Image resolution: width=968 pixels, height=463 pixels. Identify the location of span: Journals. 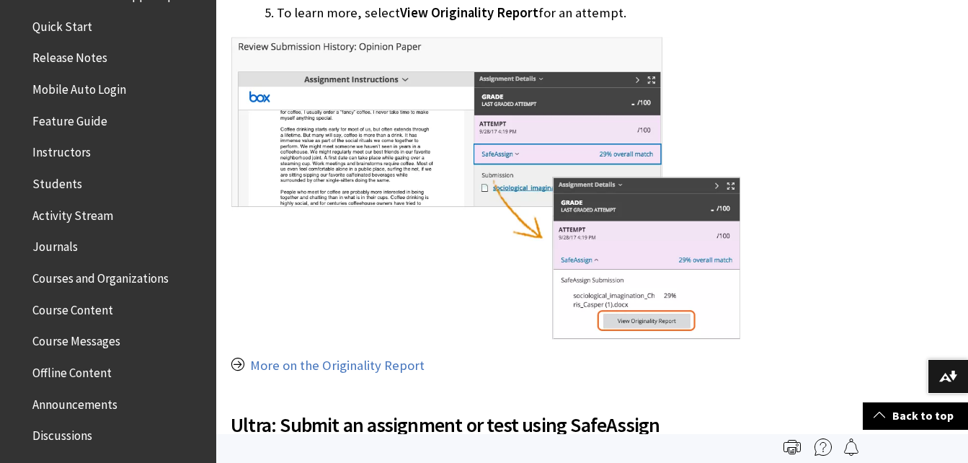
(55, 244).